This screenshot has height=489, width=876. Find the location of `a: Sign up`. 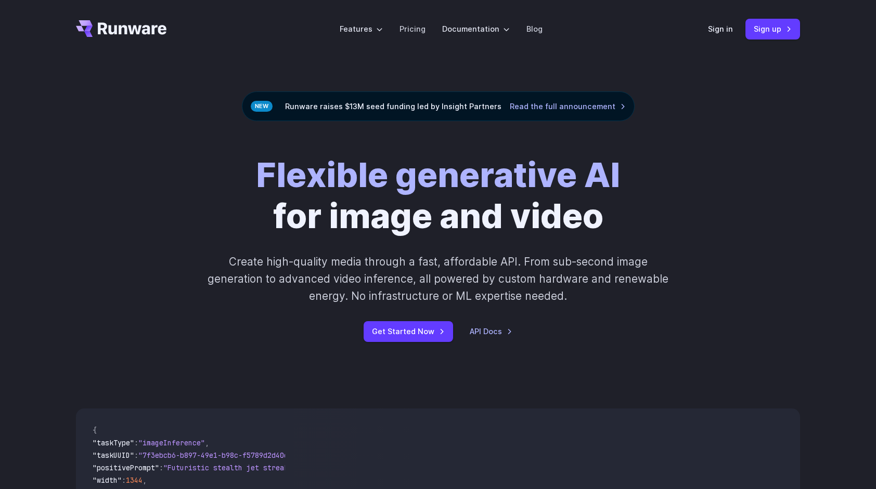

a: Sign up is located at coordinates (772, 29).